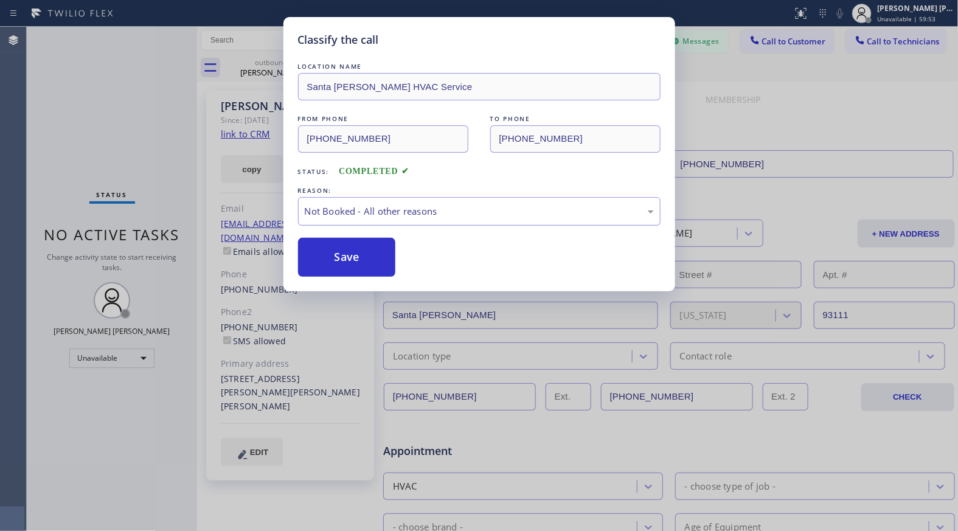 This screenshot has height=531, width=958. Describe the element at coordinates (575, 119) in the screenshot. I see `div: TO PHONE` at that location.